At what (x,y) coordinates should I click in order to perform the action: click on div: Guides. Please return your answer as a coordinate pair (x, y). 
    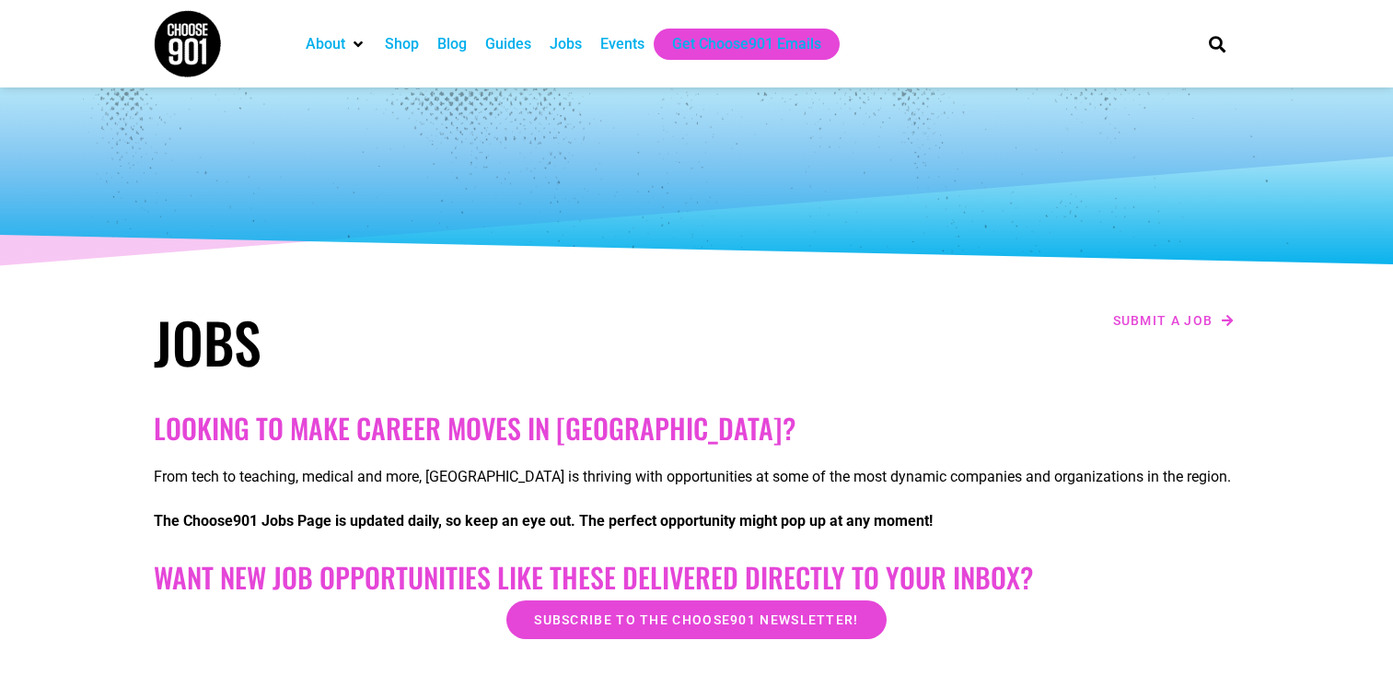
    Looking at the image, I should click on (508, 44).